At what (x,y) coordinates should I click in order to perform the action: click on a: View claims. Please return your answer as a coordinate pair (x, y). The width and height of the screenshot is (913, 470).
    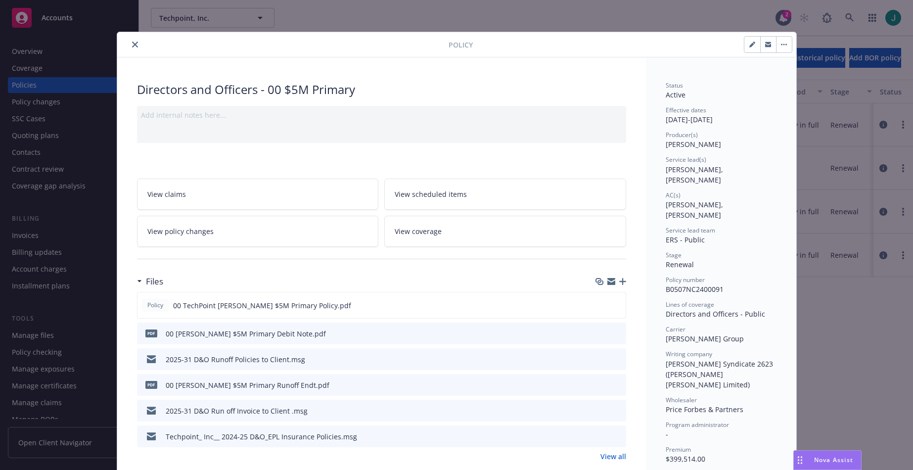
    Looking at the image, I should click on (258, 194).